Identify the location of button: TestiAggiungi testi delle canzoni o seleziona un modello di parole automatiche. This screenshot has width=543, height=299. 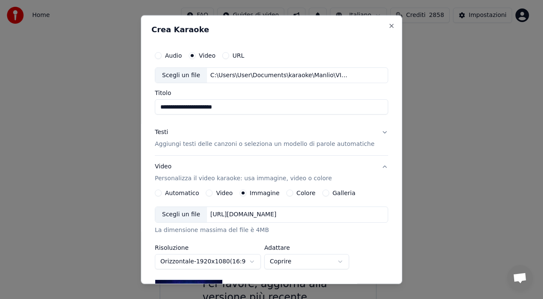
(271, 138).